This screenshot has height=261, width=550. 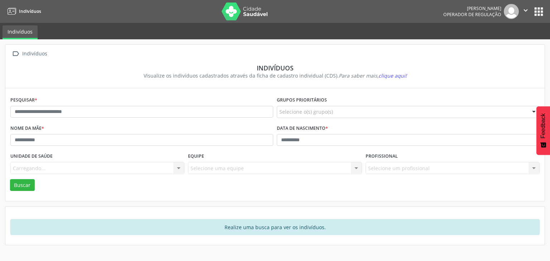 I want to click on label: Grupos prioritários, so click(x=302, y=100).